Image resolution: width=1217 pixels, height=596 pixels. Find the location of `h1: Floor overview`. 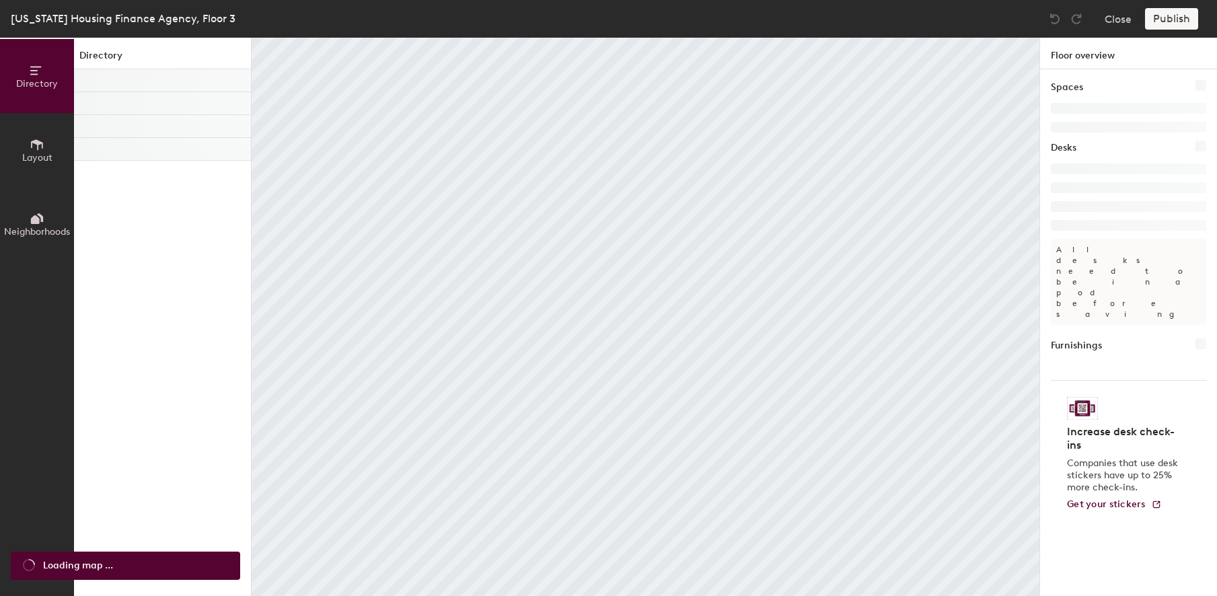

h1: Floor overview is located at coordinates (1128, 53).